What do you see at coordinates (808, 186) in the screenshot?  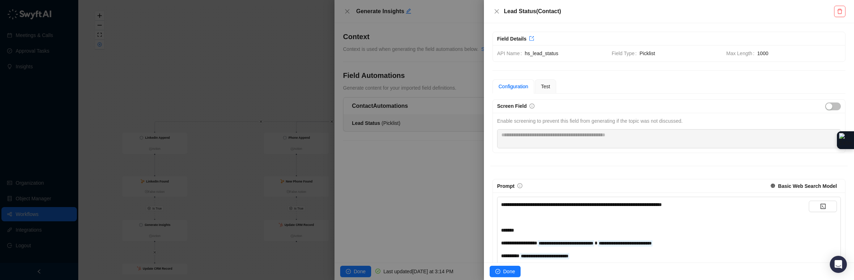 I see `strong: Basic Web Search Model` at bounding box center [808, 186].